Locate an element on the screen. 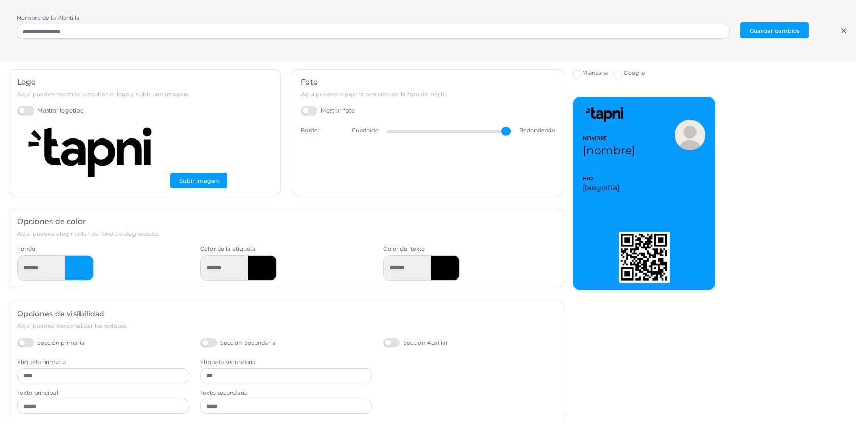  font: Texto secundario is located at coordinates (224, 393).